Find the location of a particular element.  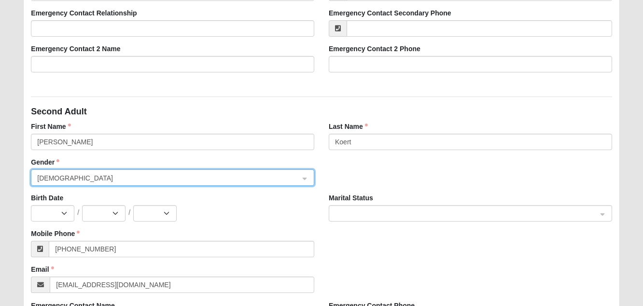

label: Birth Date is located at coordinates (47, 198).